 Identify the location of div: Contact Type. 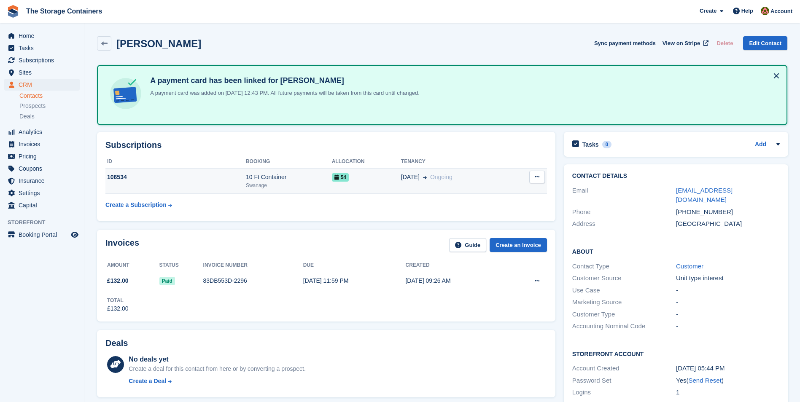
(624, 267).